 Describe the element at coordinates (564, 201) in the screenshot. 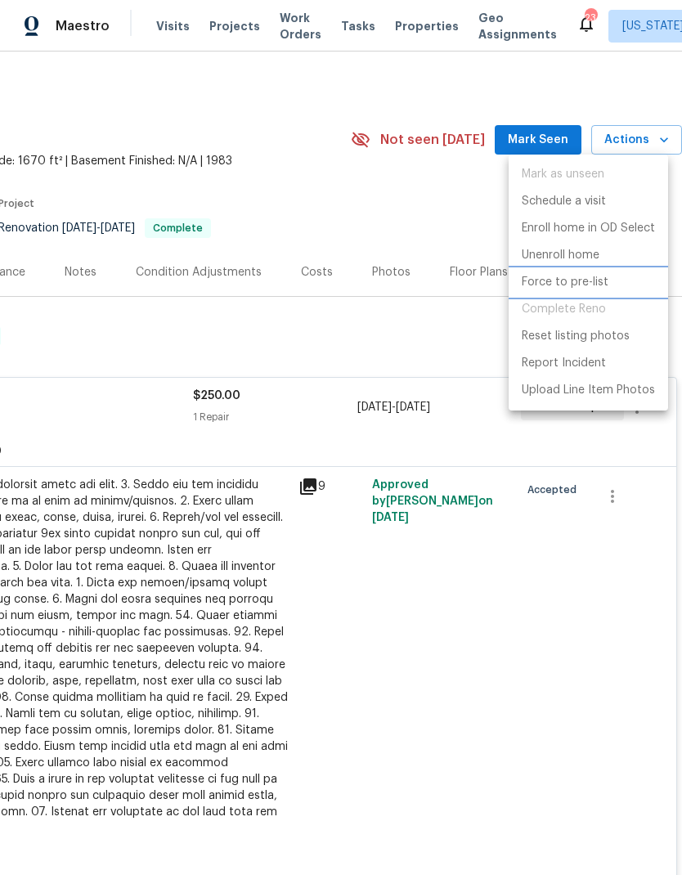

I see `p: Schedule a visit` at that location.